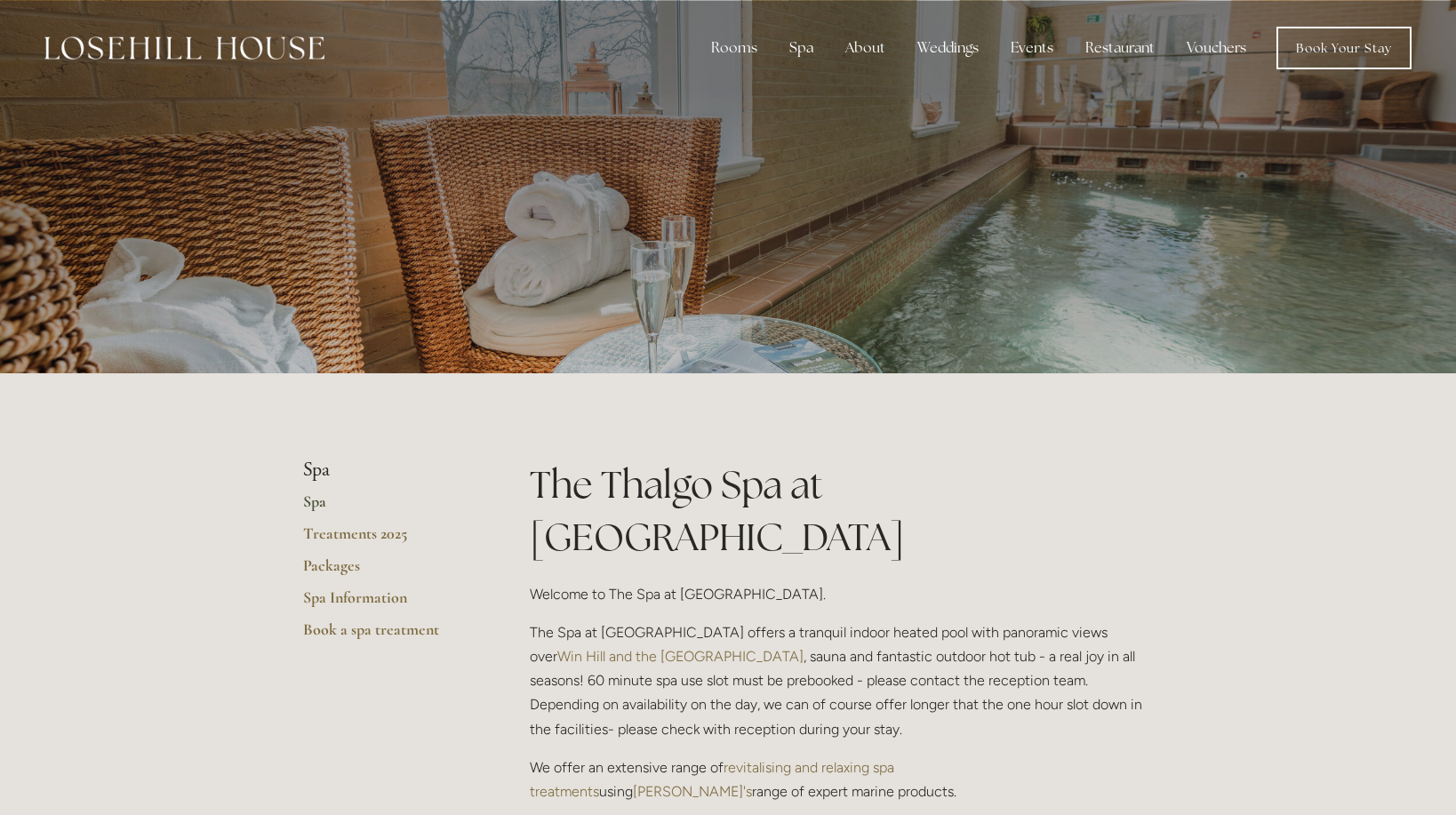 This screenshot has width=1456, height=815. Describe the element at coordinates (388, 604) in the screenshot. I see `a: Spa Information` at that location.